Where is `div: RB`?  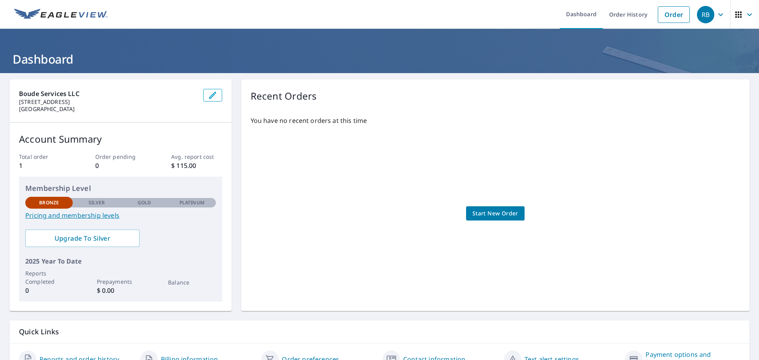 div: RB is located at coordinates (706, 15).